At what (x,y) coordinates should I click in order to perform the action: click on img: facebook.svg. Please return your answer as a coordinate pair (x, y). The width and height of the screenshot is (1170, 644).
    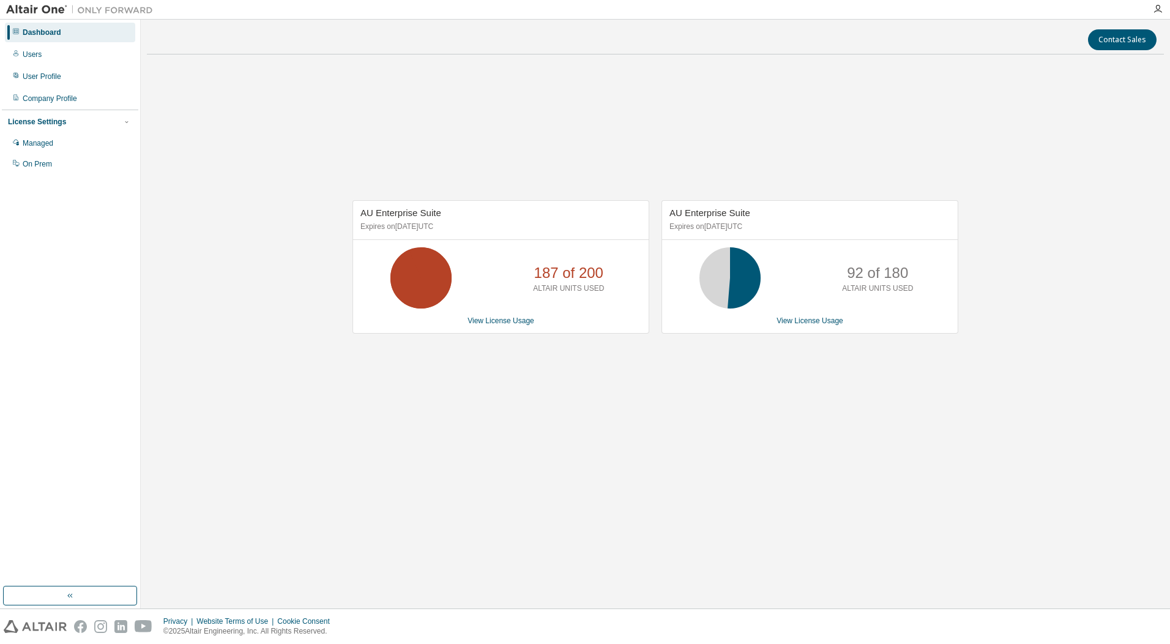
    Looking at the image, I should click on (80, 626).